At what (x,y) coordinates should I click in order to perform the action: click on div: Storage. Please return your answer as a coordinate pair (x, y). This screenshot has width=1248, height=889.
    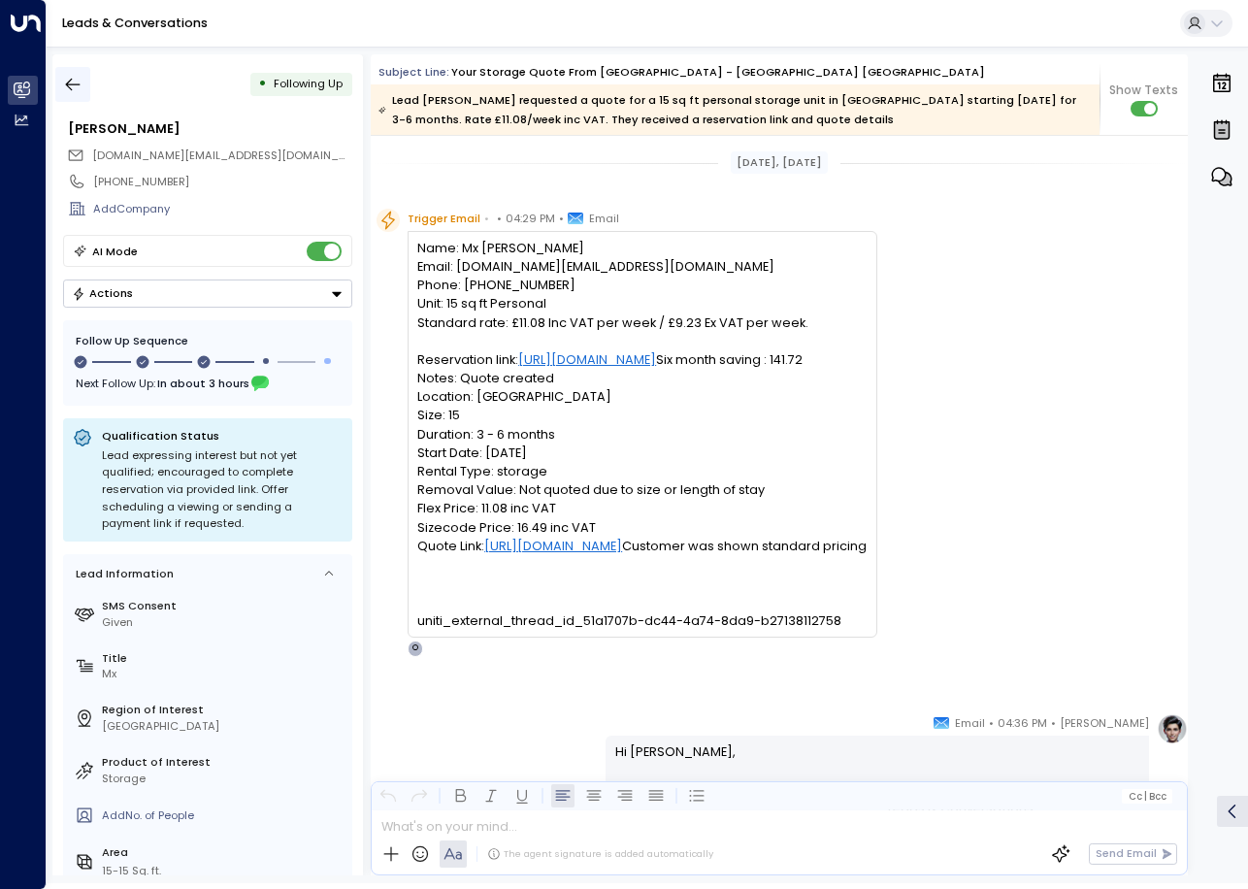
    Looking at the image, I should click on (223, 779).